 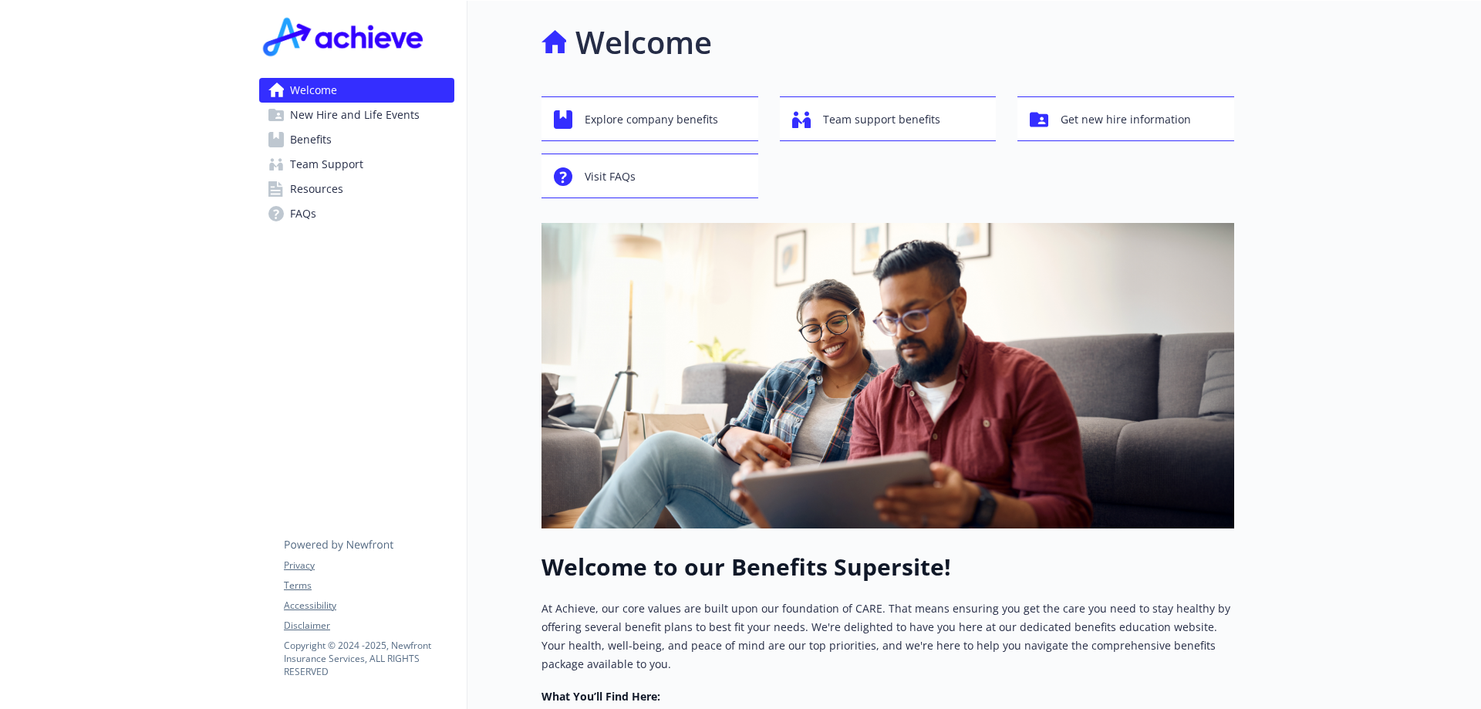 What do you see at coordinates (311, 140) in the screenshot?
I see `span: Benefits` at bounding box center [311, 140].